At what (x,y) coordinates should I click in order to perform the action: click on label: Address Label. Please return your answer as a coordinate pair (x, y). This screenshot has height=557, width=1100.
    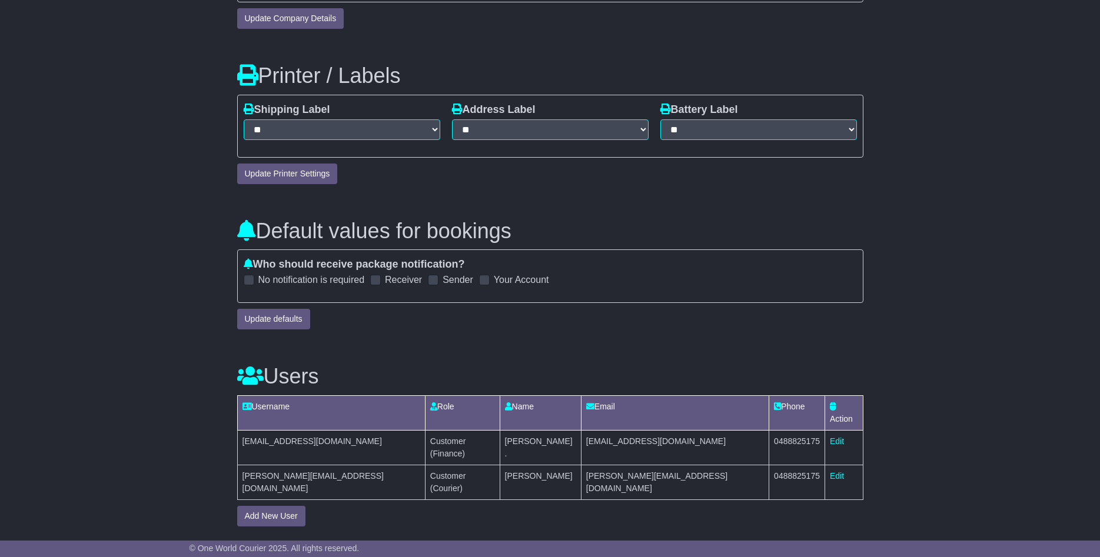
    Looking at the image, I should click on (494, 110).